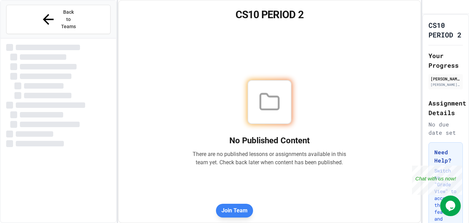 The width and height of the screenshot is (469, 223). Describe the element at coordinates (235, 211) in the screenshot. I see `button: Join Team` at that location.